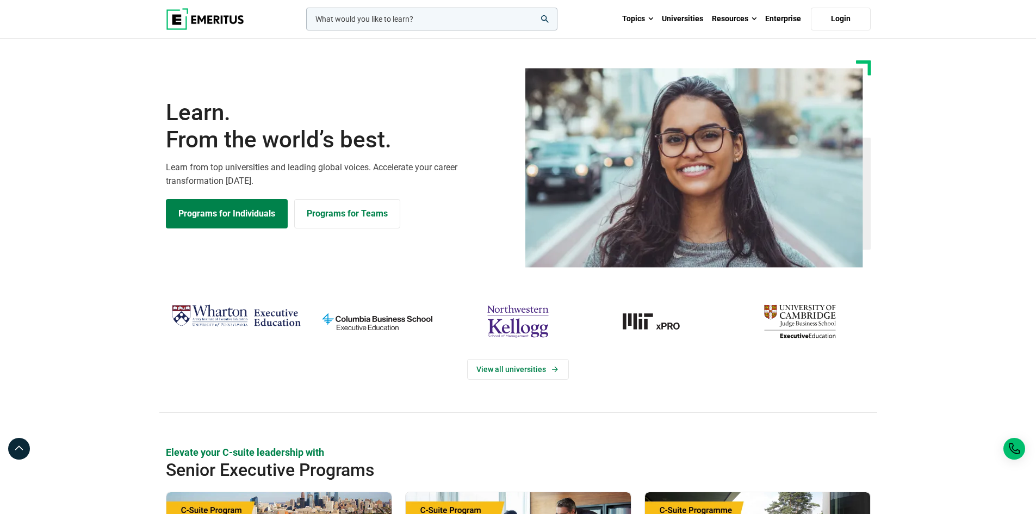 This screenshot has width=1036, height=514. I want to click on a: Wharton Executive Education, so click(236, 316).